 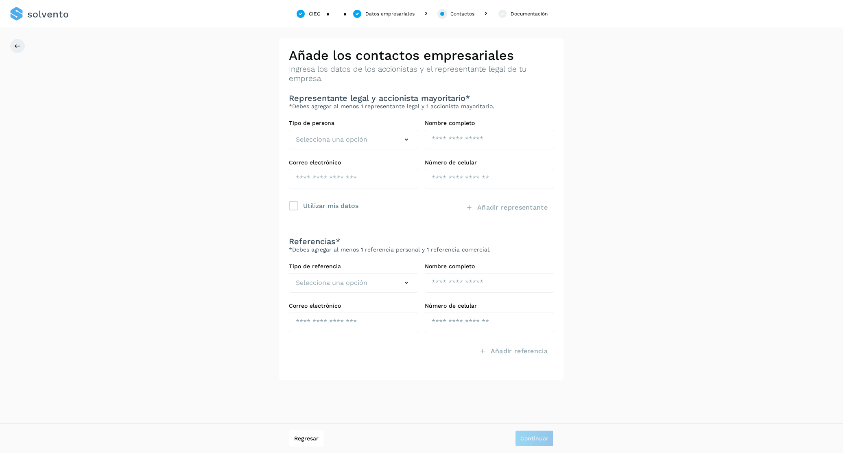 What do you see at coordinates (354, 266) in the screenshot?
I see `label: Tipo de referencia` at bounding box center [354, 266].